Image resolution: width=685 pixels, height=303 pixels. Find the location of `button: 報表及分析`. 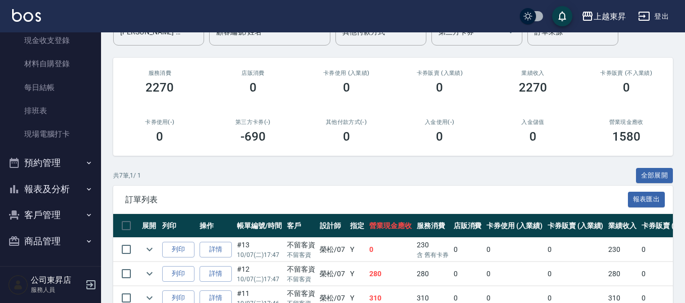

button: 報表及分析 is located at coordinates (51, 189).